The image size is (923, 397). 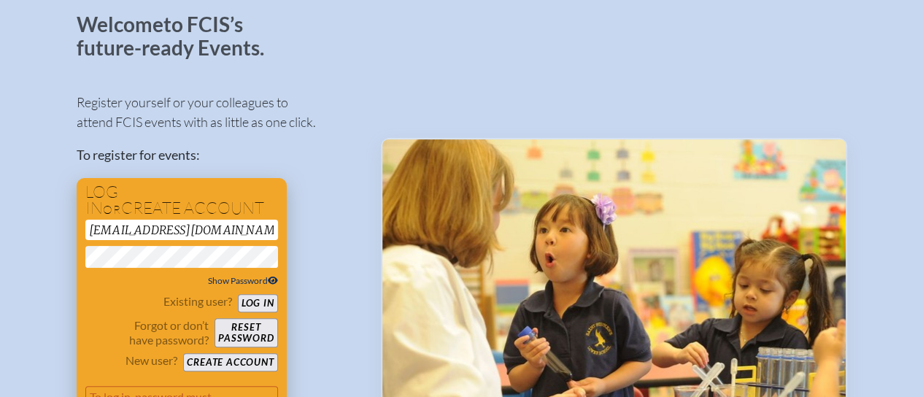 What do you see at coordinates (198, 301) in the screenshot?
I see `p: Existing user?` at bounding box center [198, 301].